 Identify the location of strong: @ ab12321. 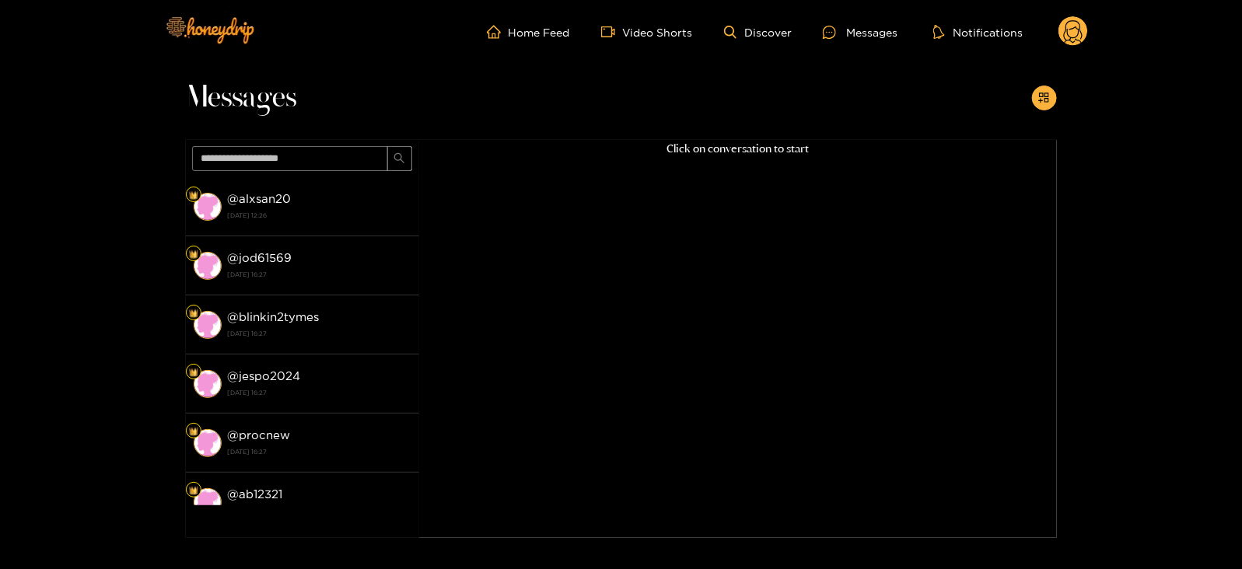
(255, 494).